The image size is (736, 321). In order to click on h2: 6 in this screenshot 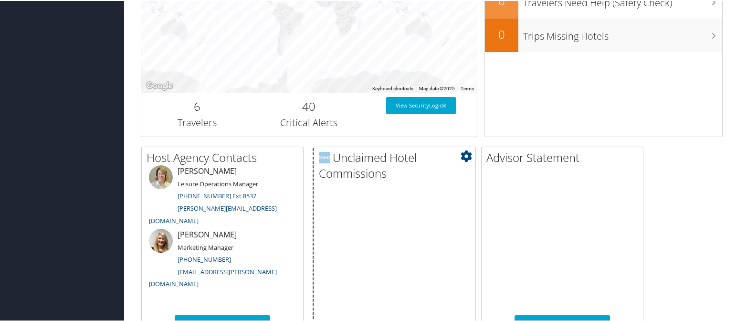, I will do `click(197, 106)`.